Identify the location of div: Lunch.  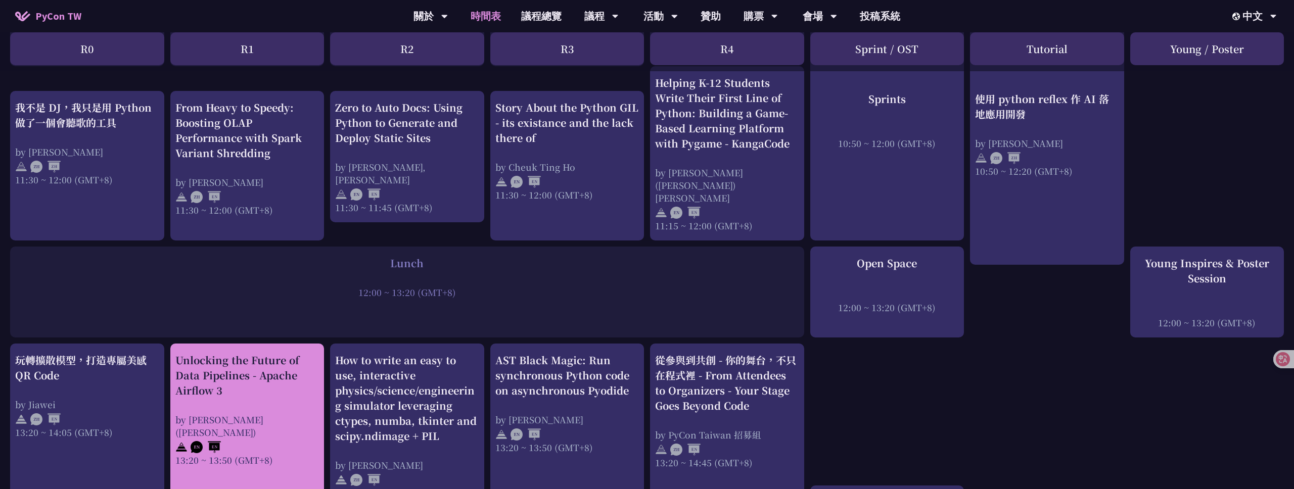
(407, 263).